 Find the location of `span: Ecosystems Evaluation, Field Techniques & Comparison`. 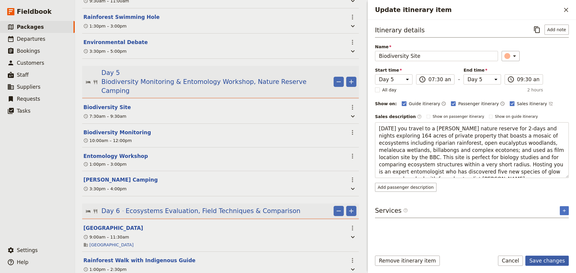

span: Ecosystems Evaluation, Field Techniques & Comparison is located at coordinates (213, 211).